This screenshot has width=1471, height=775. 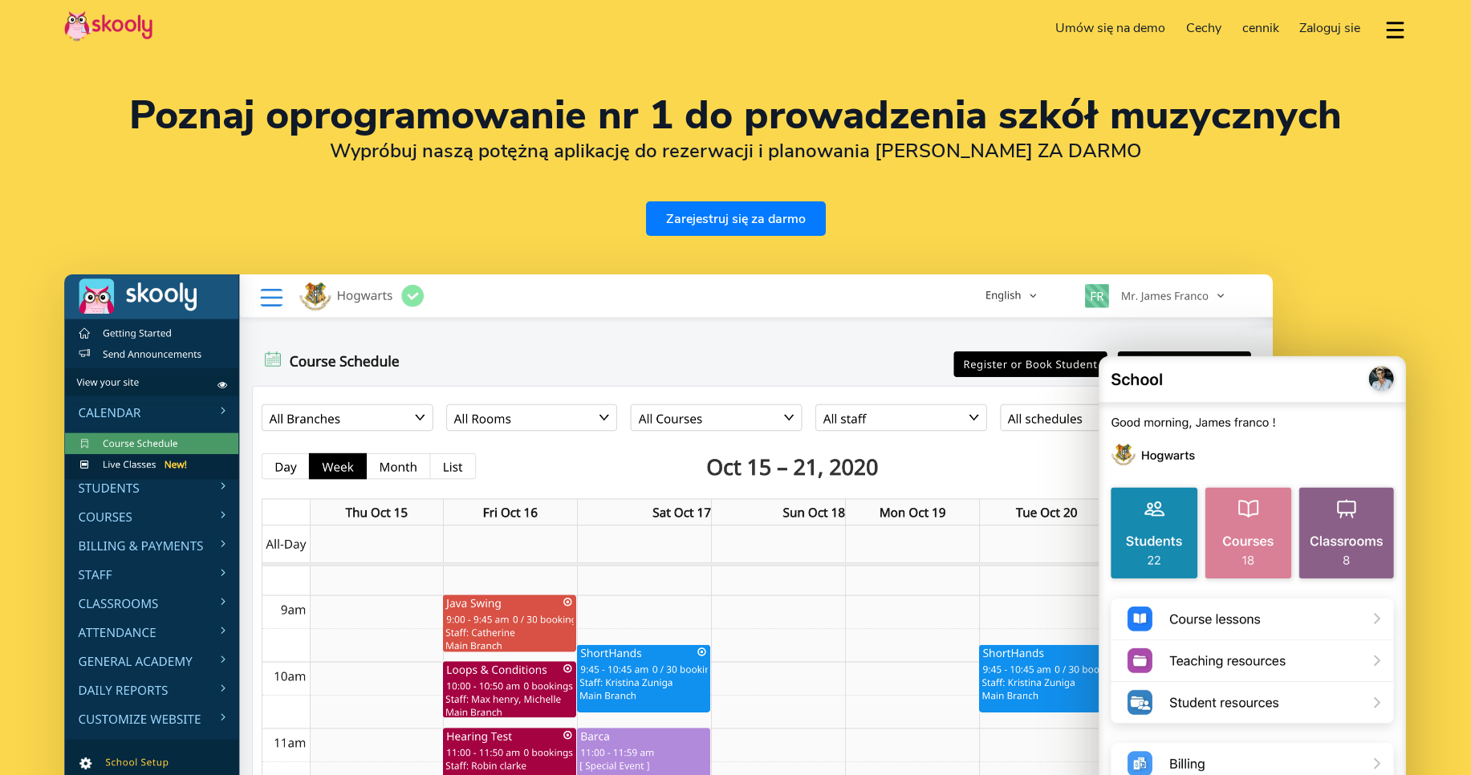 I want to click on span: Zaloguj sie, so click(x=1330, y=28).